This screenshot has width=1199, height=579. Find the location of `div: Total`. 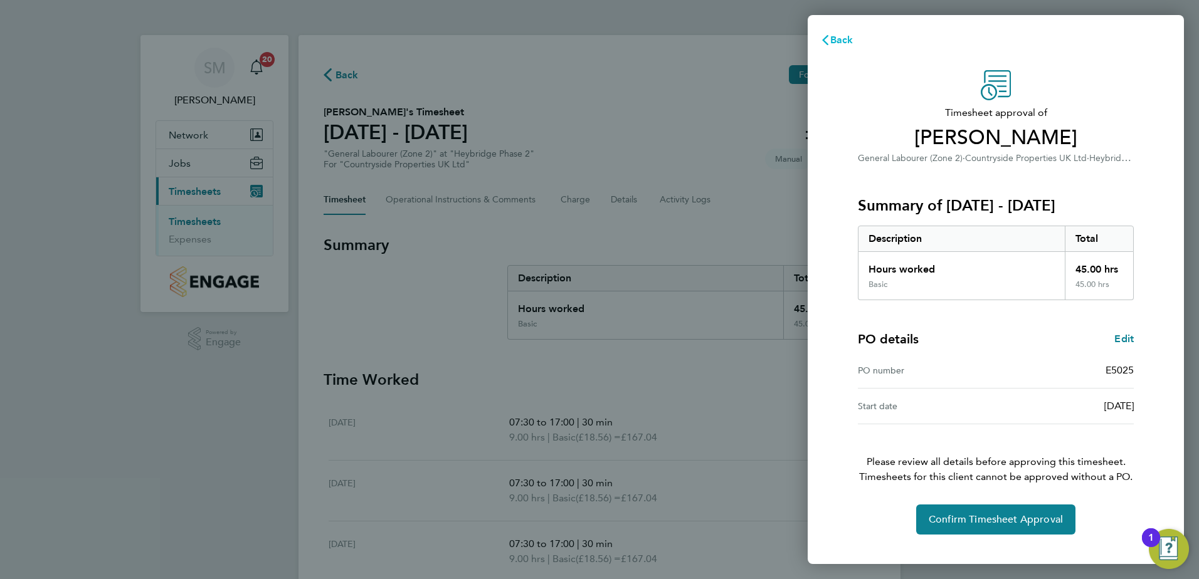

div: Total is located at coordinates (1099, 239).